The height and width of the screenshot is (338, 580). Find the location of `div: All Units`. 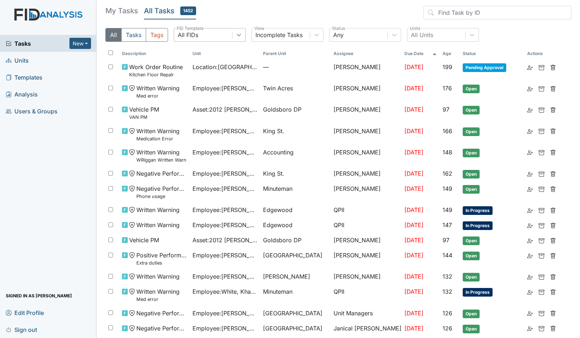

div: All Units is located at coordinates (422, 35).